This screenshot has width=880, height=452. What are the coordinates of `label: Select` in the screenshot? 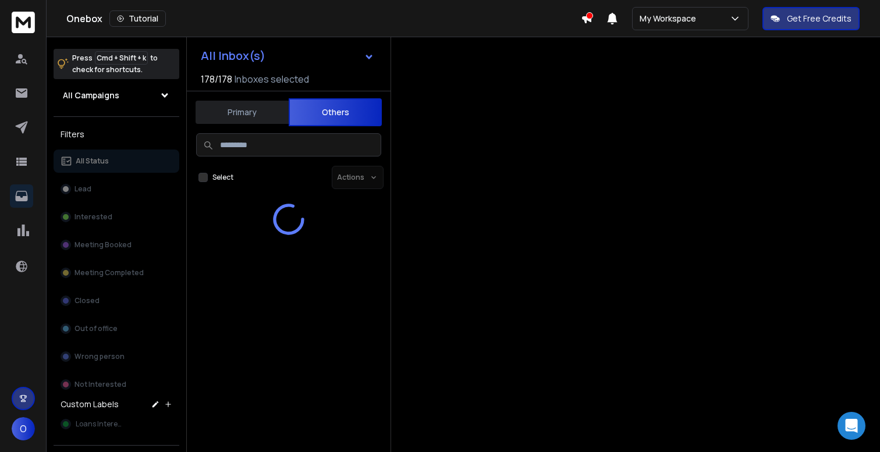 It's located at (223, 178).